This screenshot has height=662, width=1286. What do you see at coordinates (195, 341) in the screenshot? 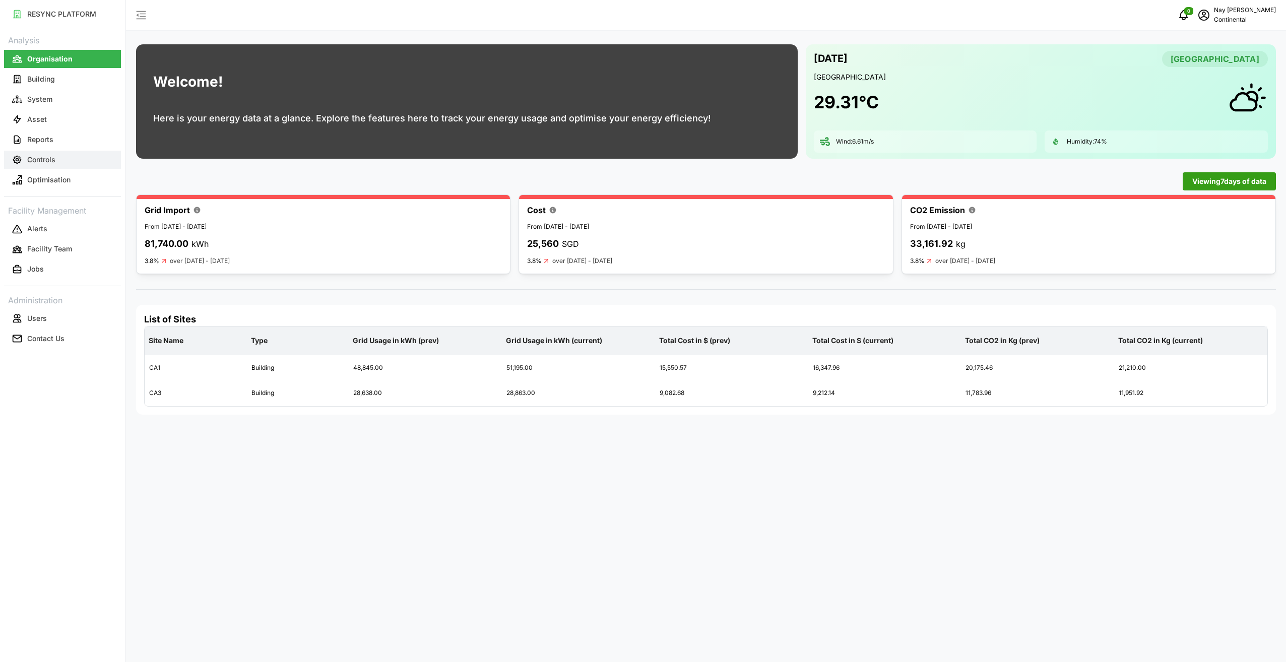
I see `p: Site Name` at bounding box center [195, 341].